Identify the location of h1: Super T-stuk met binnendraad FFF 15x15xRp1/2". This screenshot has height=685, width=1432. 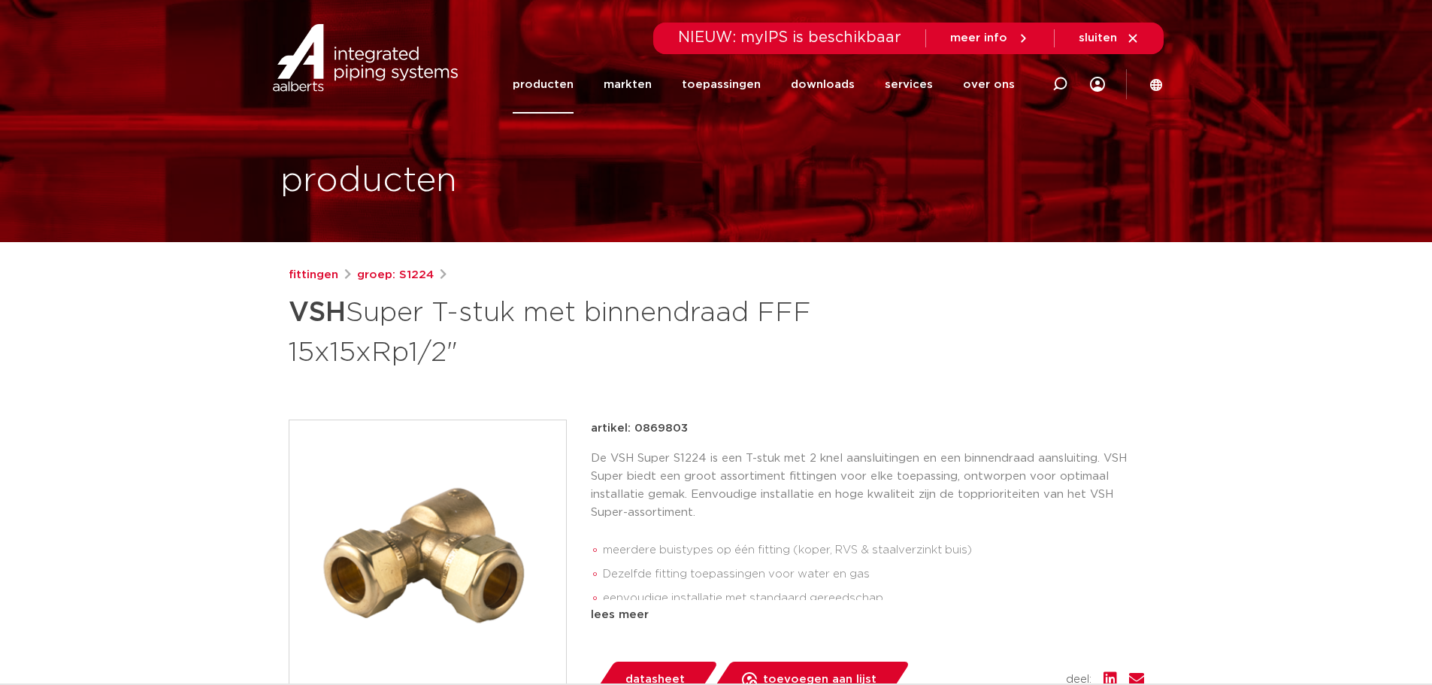
(570, 331).